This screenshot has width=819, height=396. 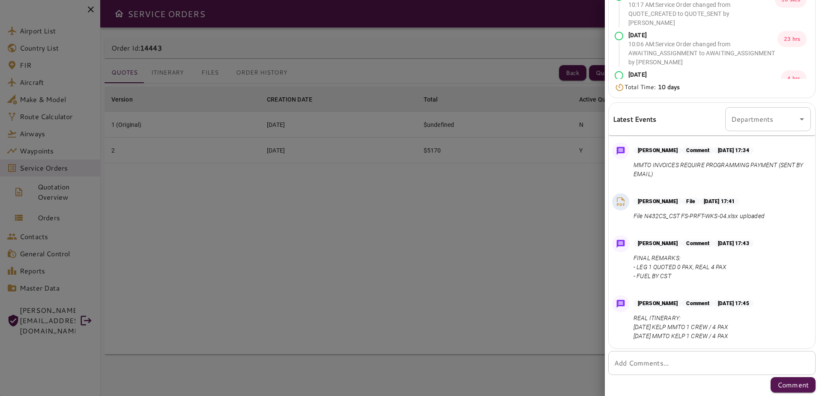 I want to click on p: FINAL REMARKS: - LEG 1 QUOTED 0 PAX, REAL 4 PAX - FUEL BY CST, so click(x=693, y=267).